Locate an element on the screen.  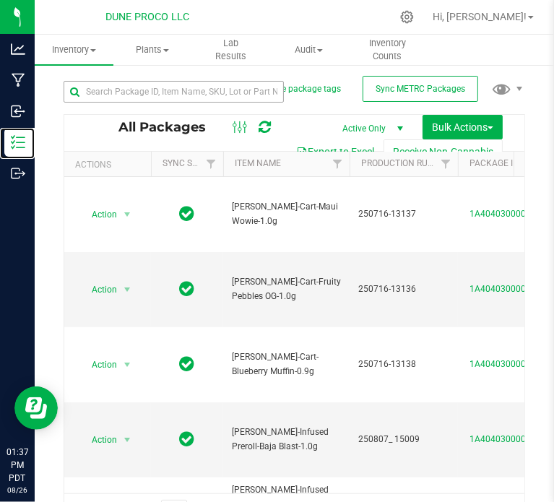
span: Audit is located at coordinates (309, 50).